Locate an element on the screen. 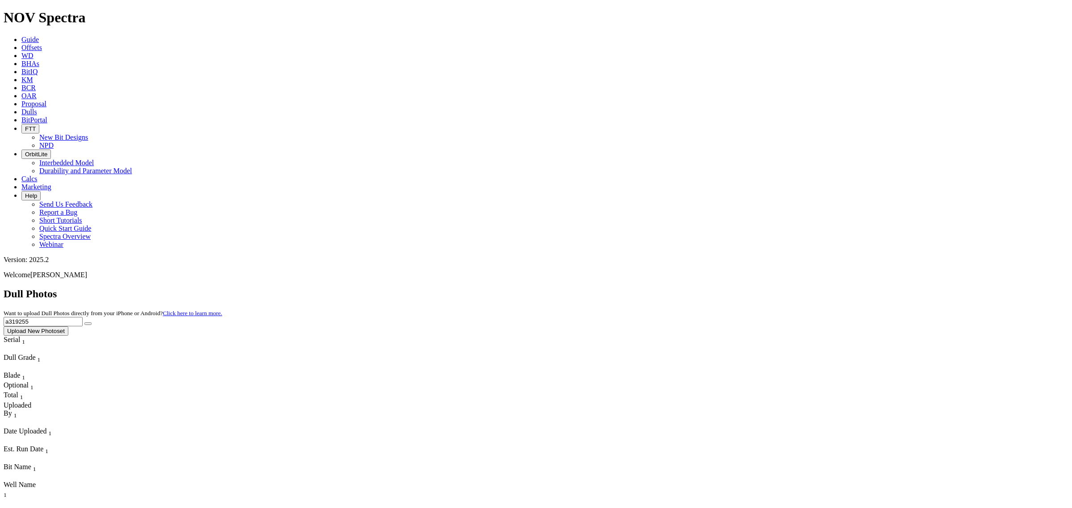 The image size is (1072, 508). a: Webinar is located at coordinates (51, 244).